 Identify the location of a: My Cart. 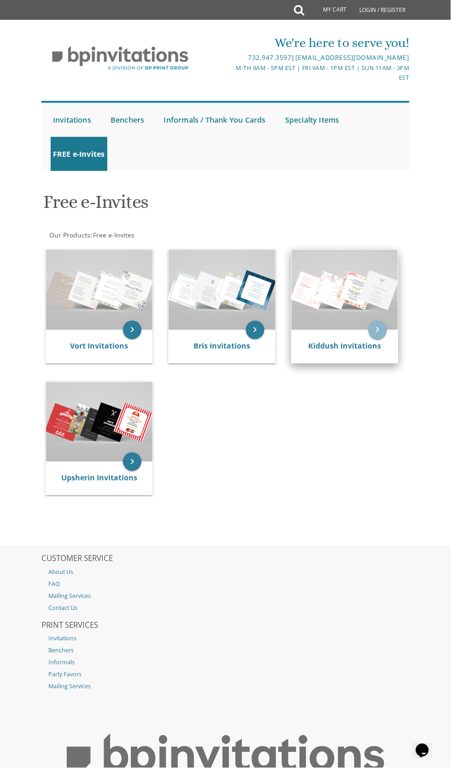
(329, 10).